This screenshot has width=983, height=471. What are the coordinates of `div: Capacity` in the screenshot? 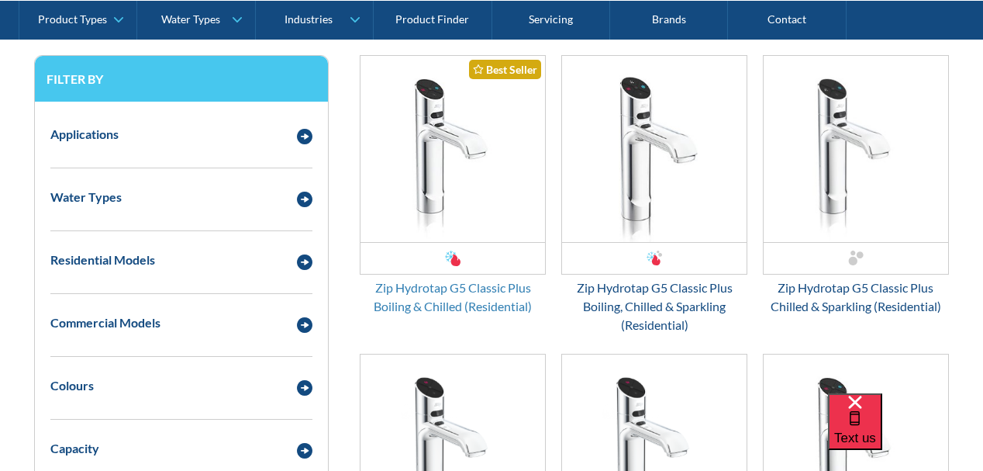 It's located at (74, 448).